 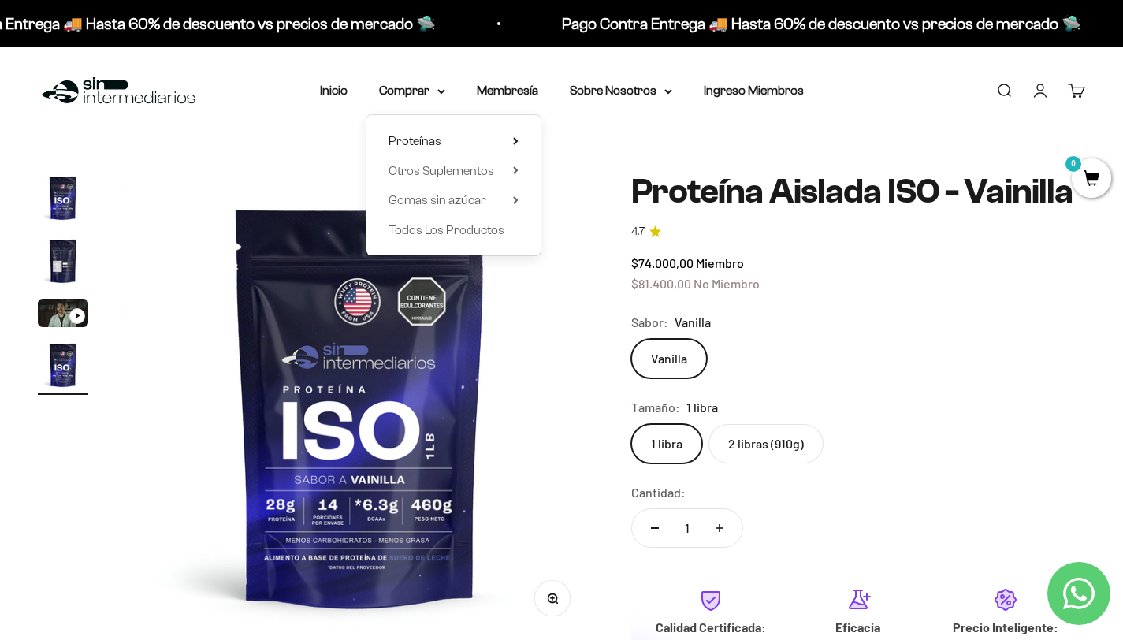 What do you see at coordinates (802, 24) in the screenshot?
I see `p: Pago Contra Entrega 🚚 Hasta 60% de descuento vs precios de mercado 🛸` at bounding box center [802, 24].